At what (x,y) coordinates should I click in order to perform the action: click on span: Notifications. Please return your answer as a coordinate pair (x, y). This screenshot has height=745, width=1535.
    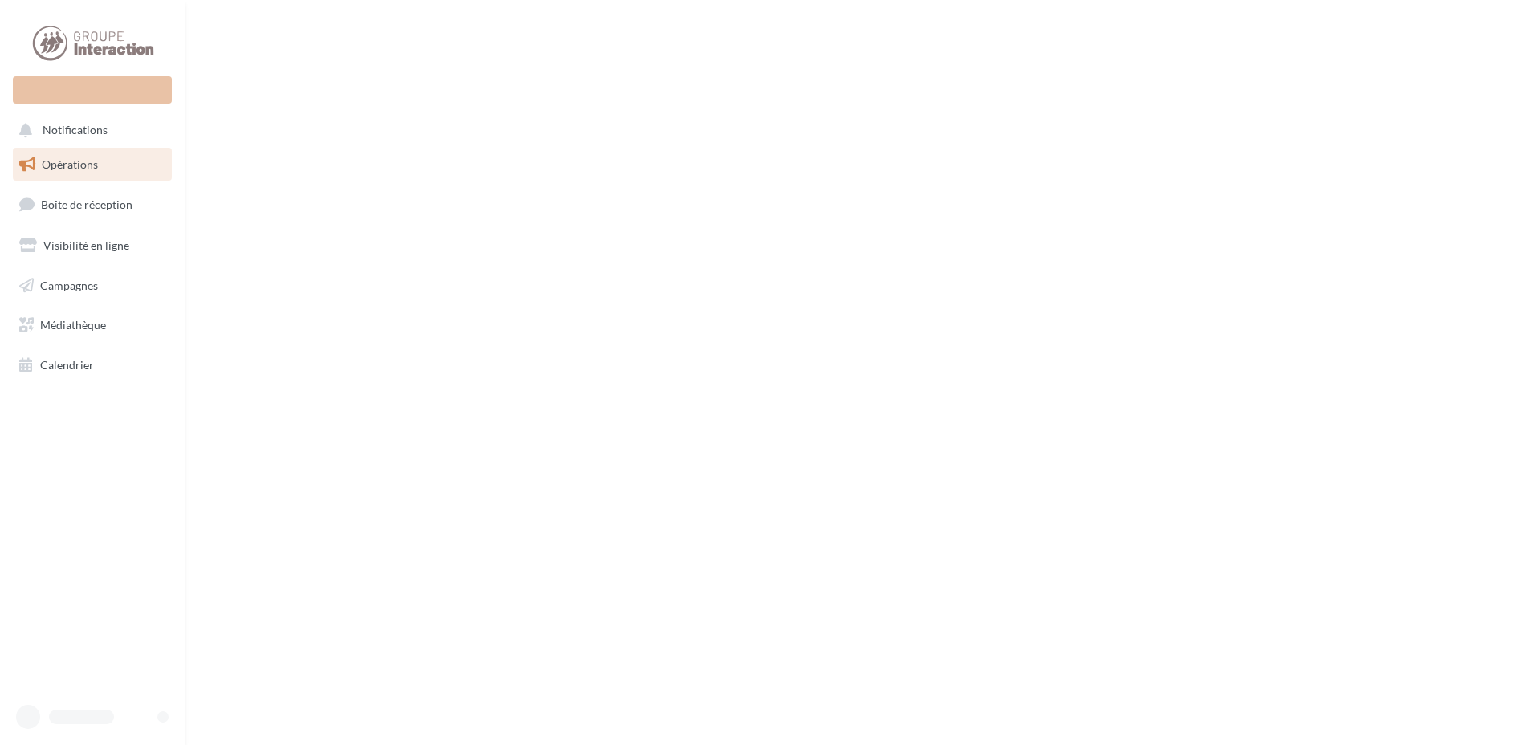
    Looking at the image, I should click on (75, 130).